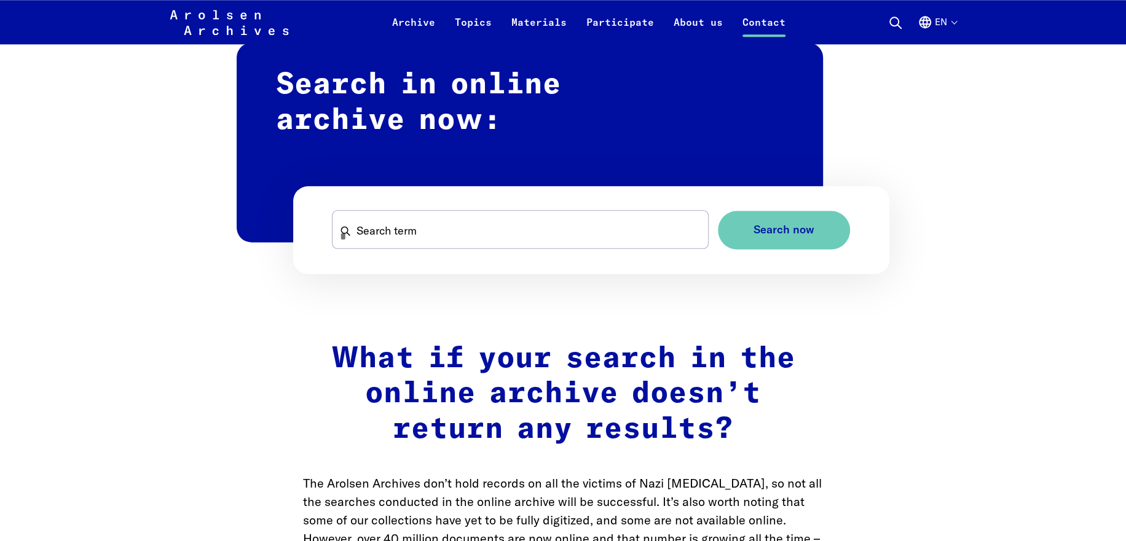  Describe the element at coordinates (783, 230) in the screenshot. I see `span: Search now` at that location.